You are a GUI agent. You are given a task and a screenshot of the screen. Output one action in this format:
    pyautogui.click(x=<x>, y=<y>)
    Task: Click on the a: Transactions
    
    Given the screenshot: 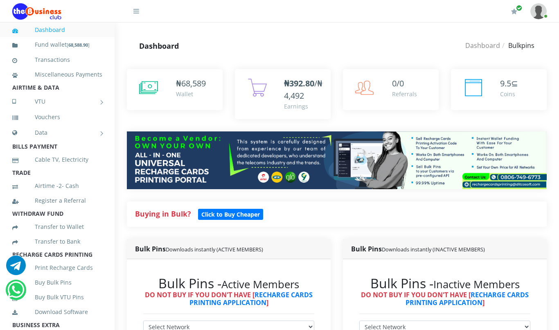 What is the action you would take?
    pyautogui.click(x=57, y=60)
    